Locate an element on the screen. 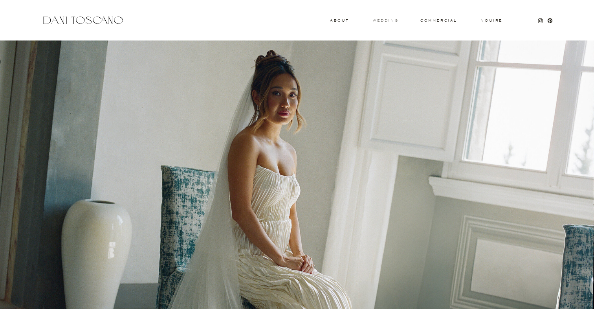 The image size is (594, 309). a: commercial is located at coordinates (438, 20).